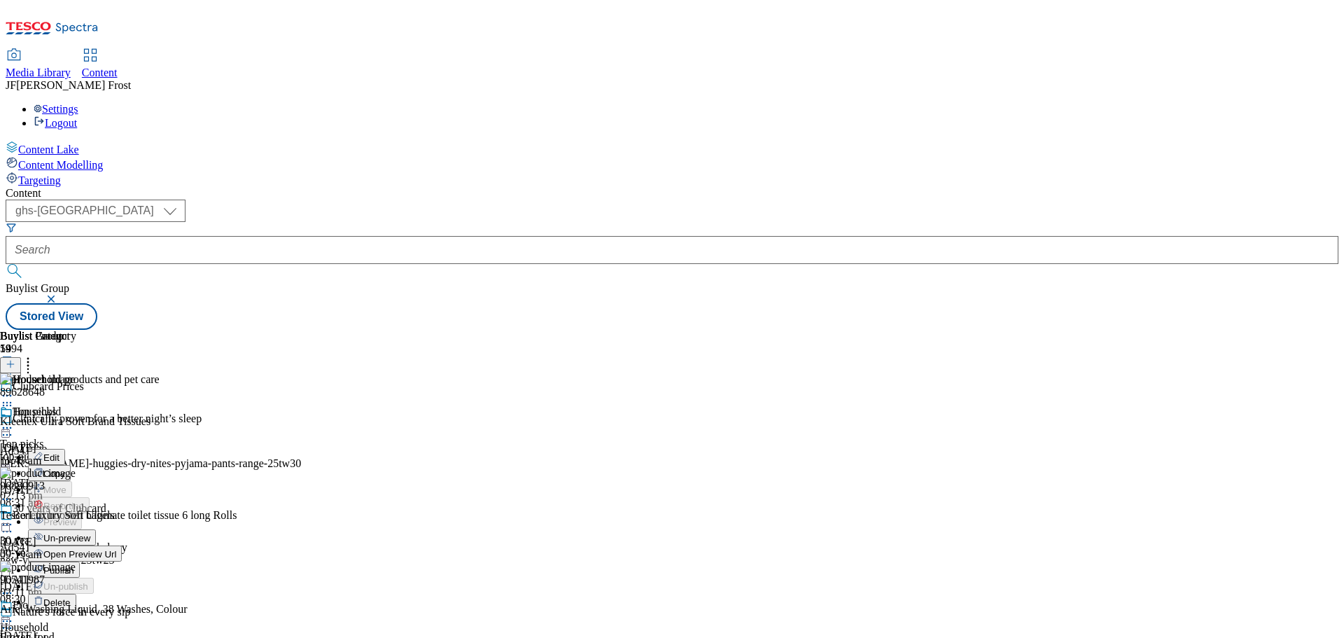  I want to click on div: Content, so click(672, 193).